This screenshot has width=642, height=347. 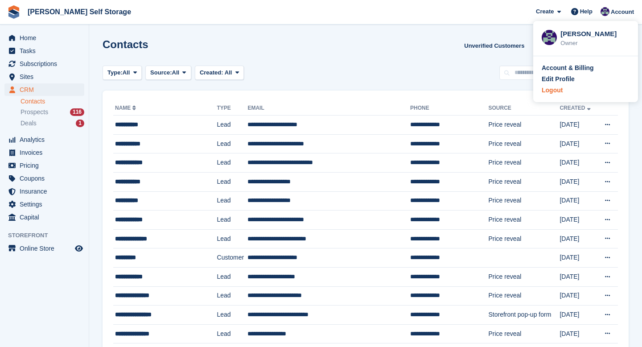 I want to click on span: Analytics, so click(x=46, y=140).